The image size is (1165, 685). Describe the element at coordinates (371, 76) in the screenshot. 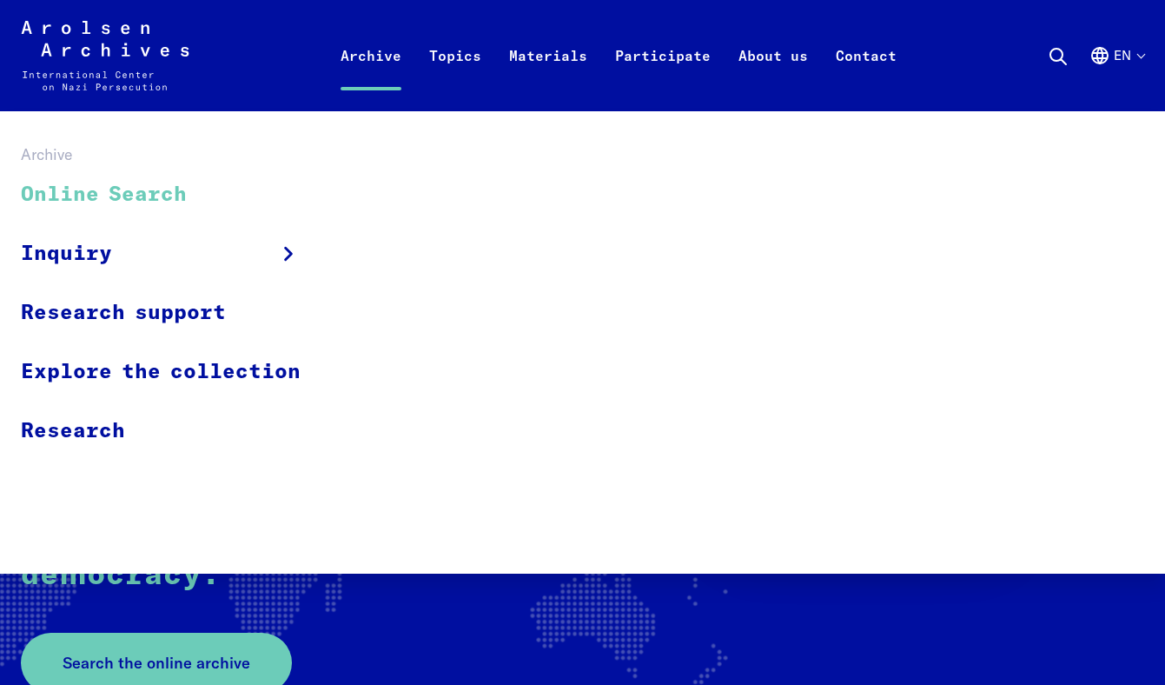

I see `a: Archive` at that location.